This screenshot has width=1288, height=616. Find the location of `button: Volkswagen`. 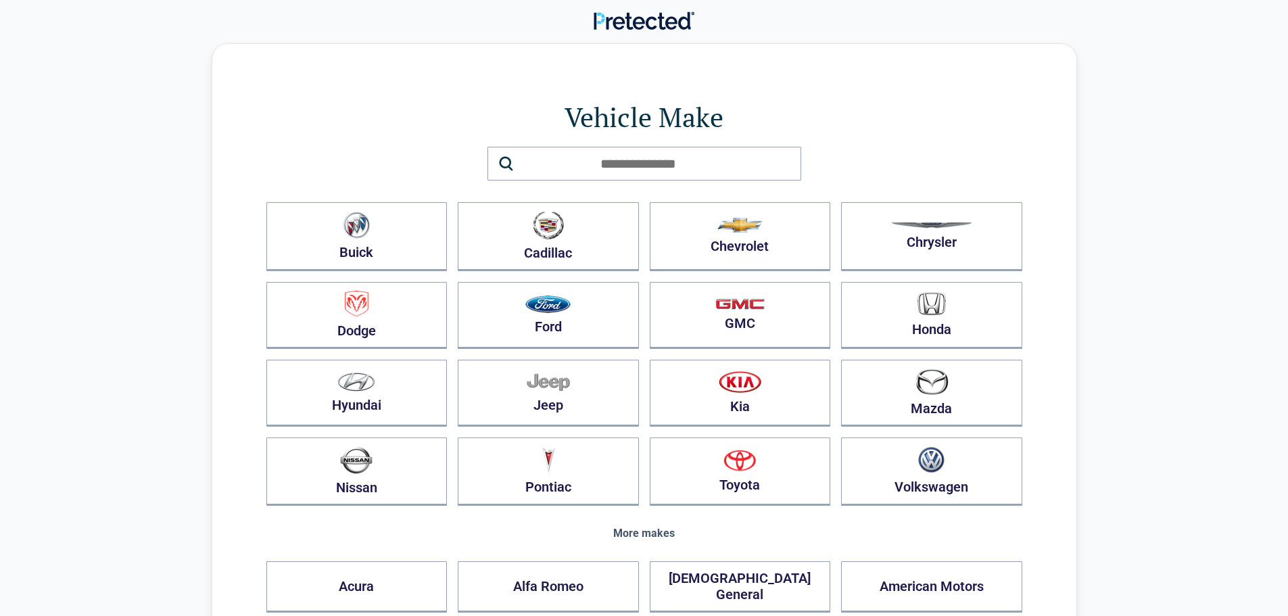

button: Volkswagen is located at coordinates (931, 471).